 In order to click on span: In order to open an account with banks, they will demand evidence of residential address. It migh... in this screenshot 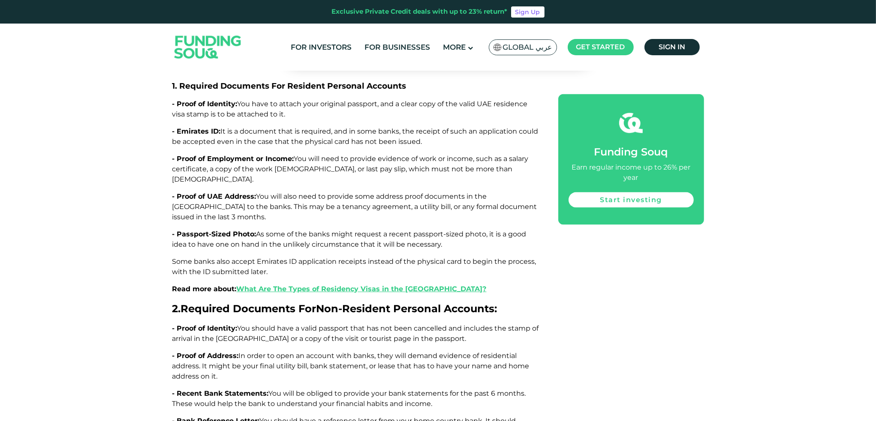, I will do `click(351, 366)`.